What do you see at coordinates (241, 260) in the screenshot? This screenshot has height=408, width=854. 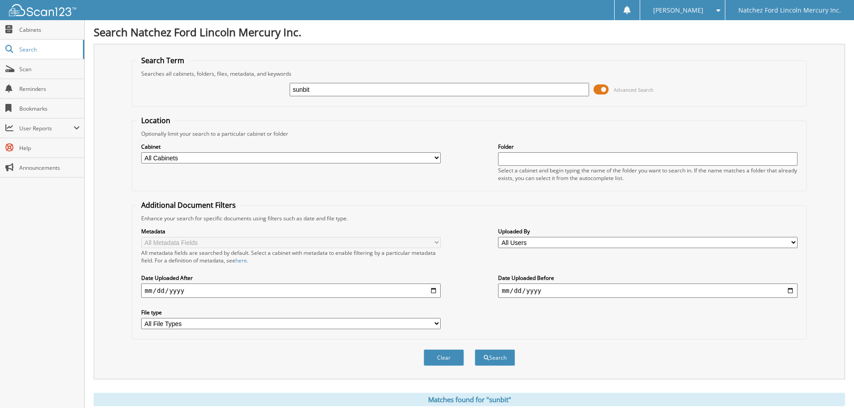 I see `a: here` at bounding box center [241, 260].